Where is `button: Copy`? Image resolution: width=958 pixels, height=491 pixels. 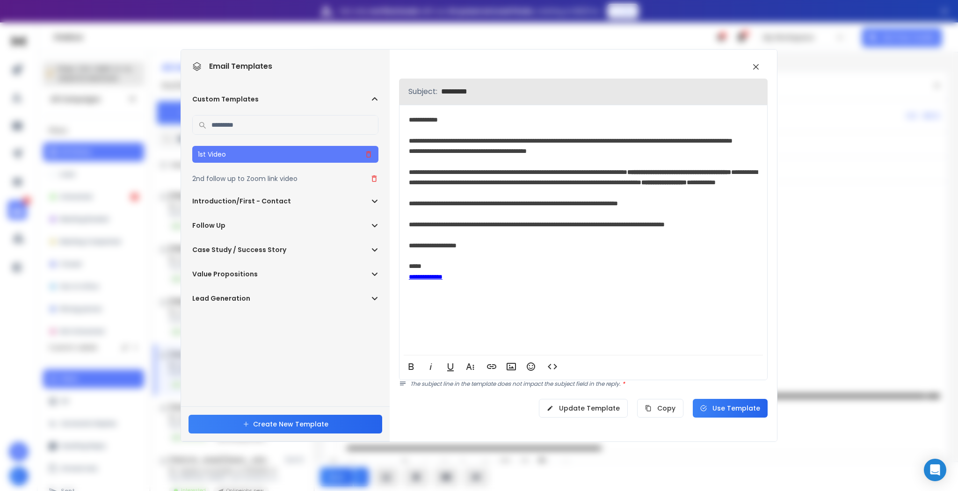 button: Copy is located at coordinates (660, 408).